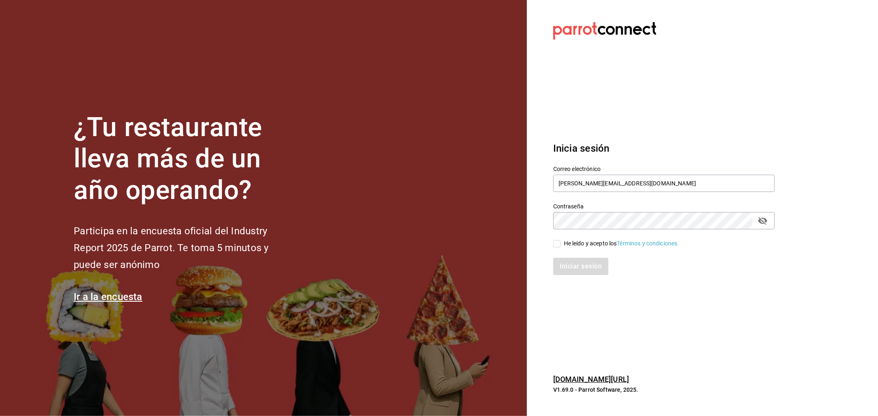  What do you see at coordinates (621, 244) in the screenshot?
I see `div: He leído y acepto los` at bounding box center [621, 244].